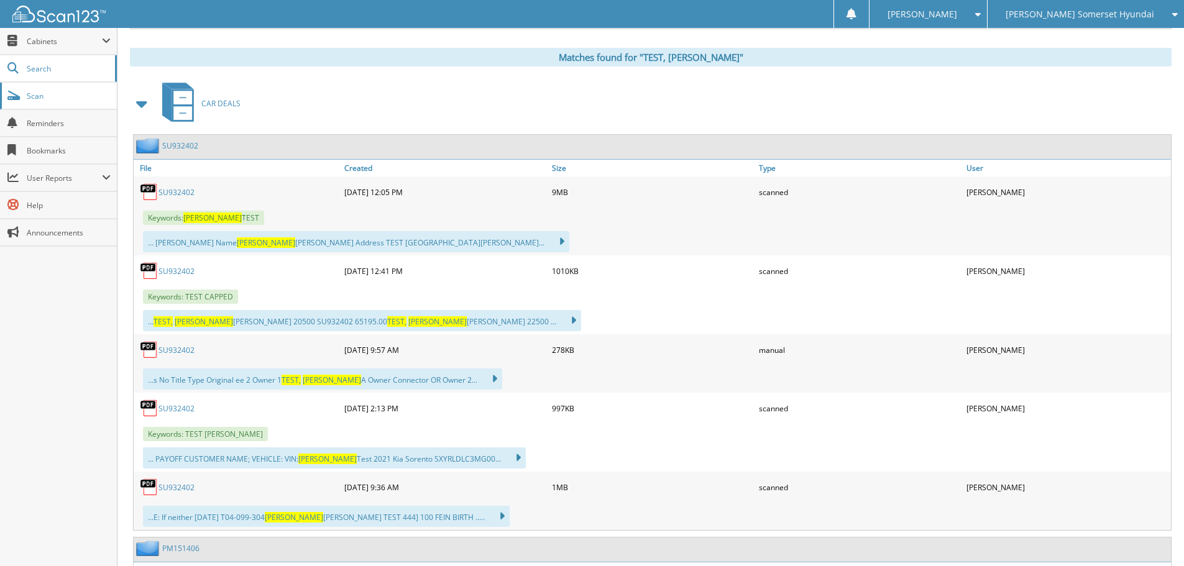  Describe the element at coordinates (652, 168) in the screenshot. I see `a: Size` at that location.